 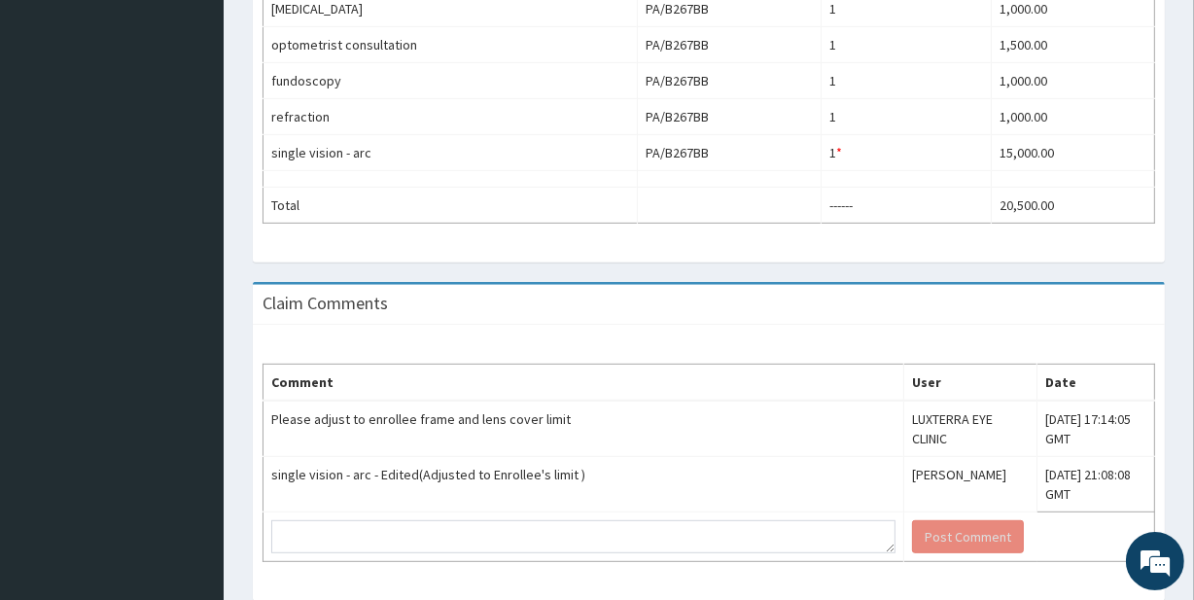 I want to click on textarea: Type your message and hit 'Enter', so click(x=190, y=430).